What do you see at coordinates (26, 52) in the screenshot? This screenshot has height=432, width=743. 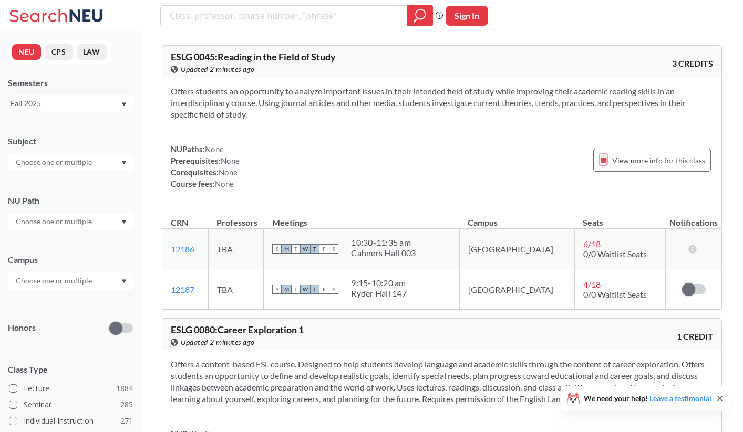 I see `button: NEU` at bounding box center [26, 52].